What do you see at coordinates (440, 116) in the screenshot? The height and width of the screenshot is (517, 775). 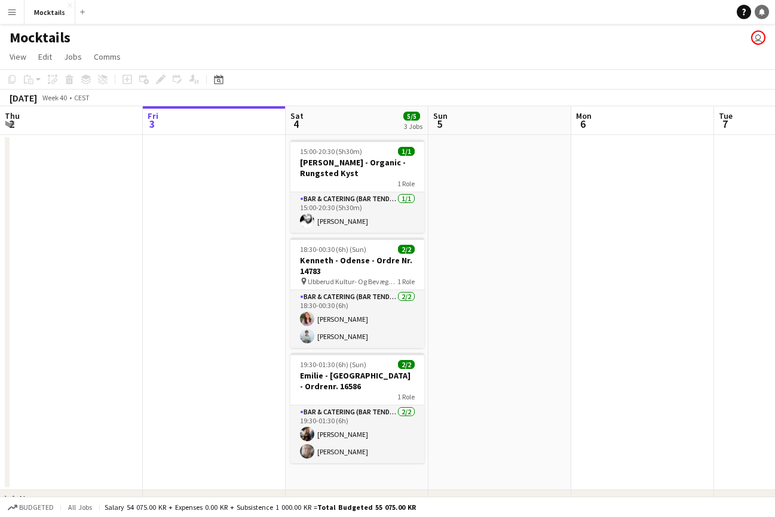 I see `span: Sun` at bounding box center [440, 116].